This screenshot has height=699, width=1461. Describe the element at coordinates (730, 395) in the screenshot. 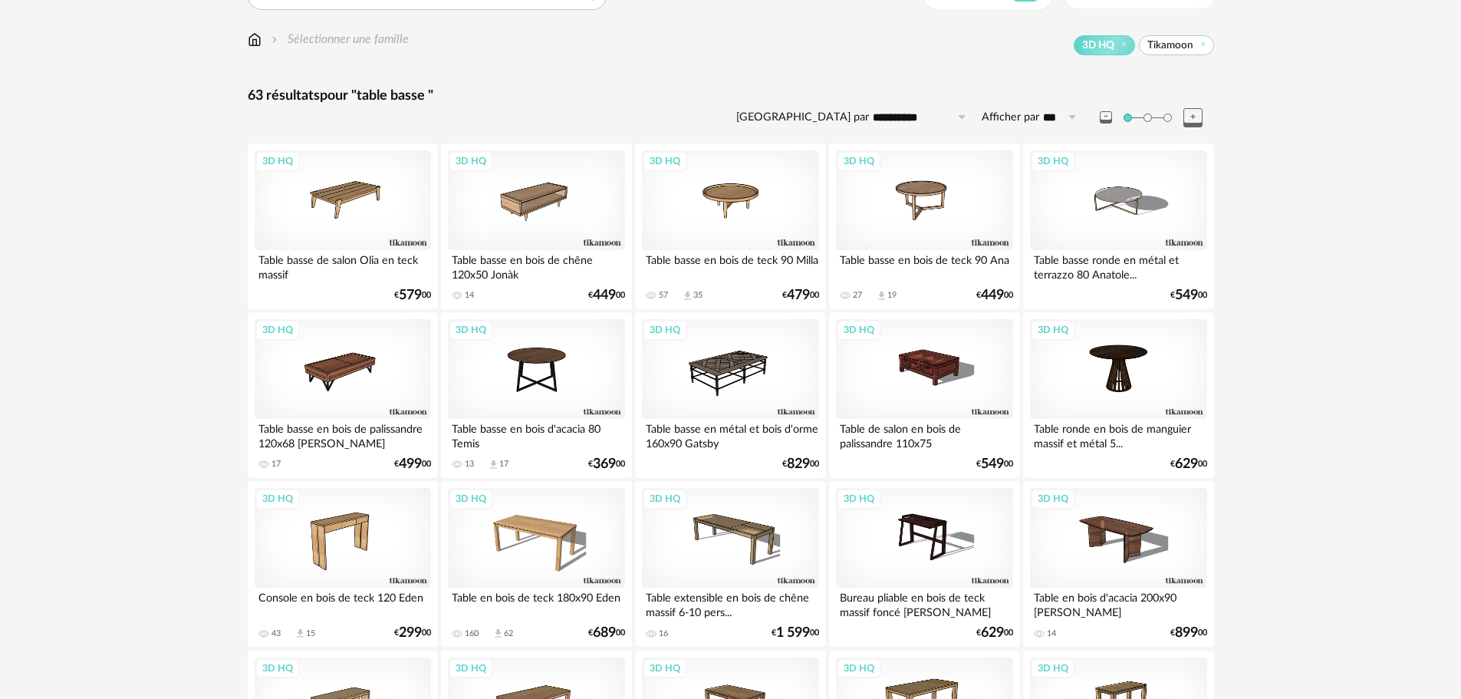

I see `a: 3D HQ Table basse en métal et bois d'orme 160x90 Gatsby €82900` at that location.